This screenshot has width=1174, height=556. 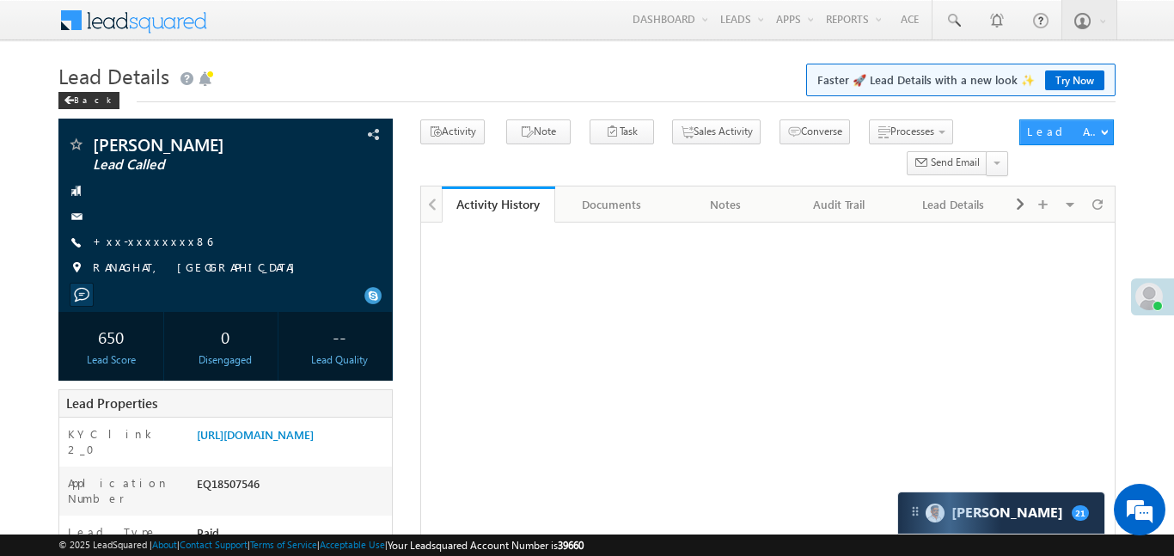 What do you see at coordinates (538, 132) in the screenshot?
I see `button: Note` at bounding box center [538, 132].